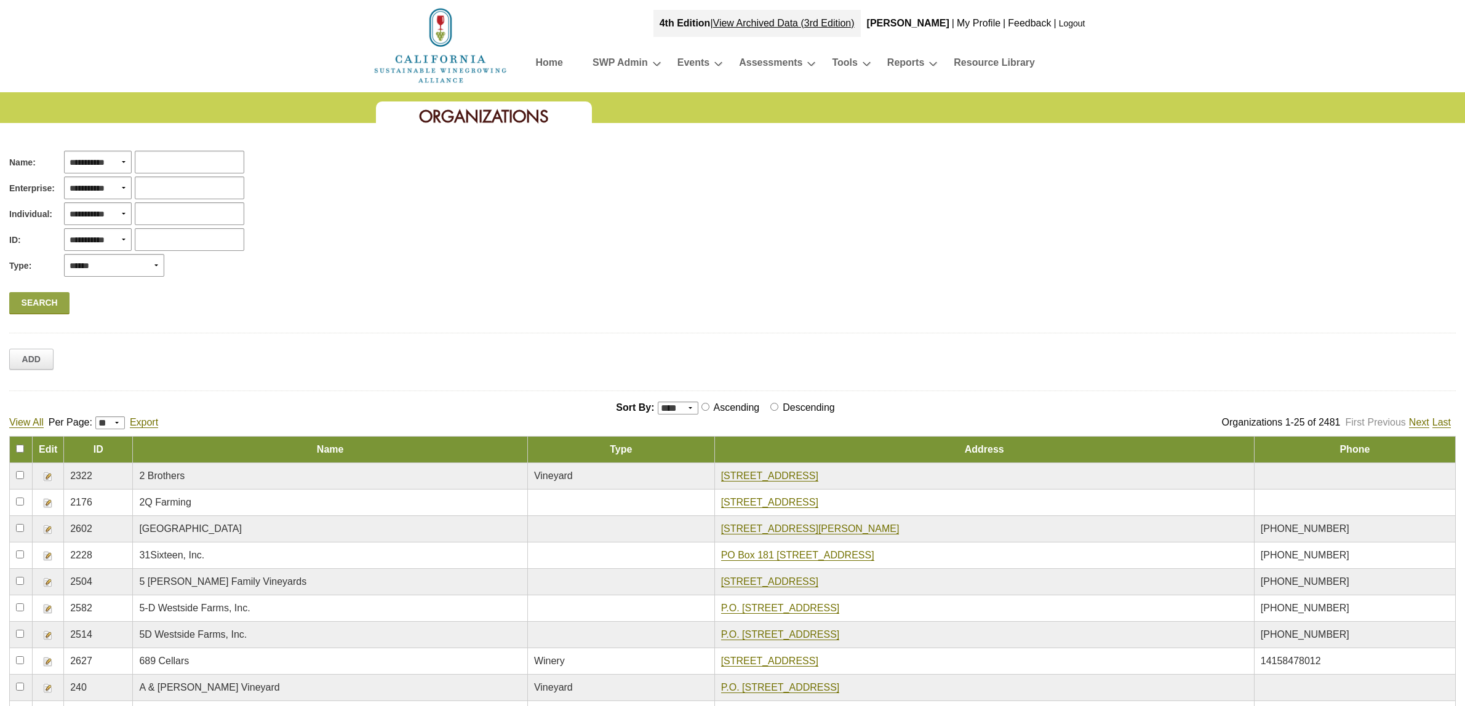 Image resolution: width=1465 pixels, height=706 pixels. I want to click on span: 2582, so click(81, 608).